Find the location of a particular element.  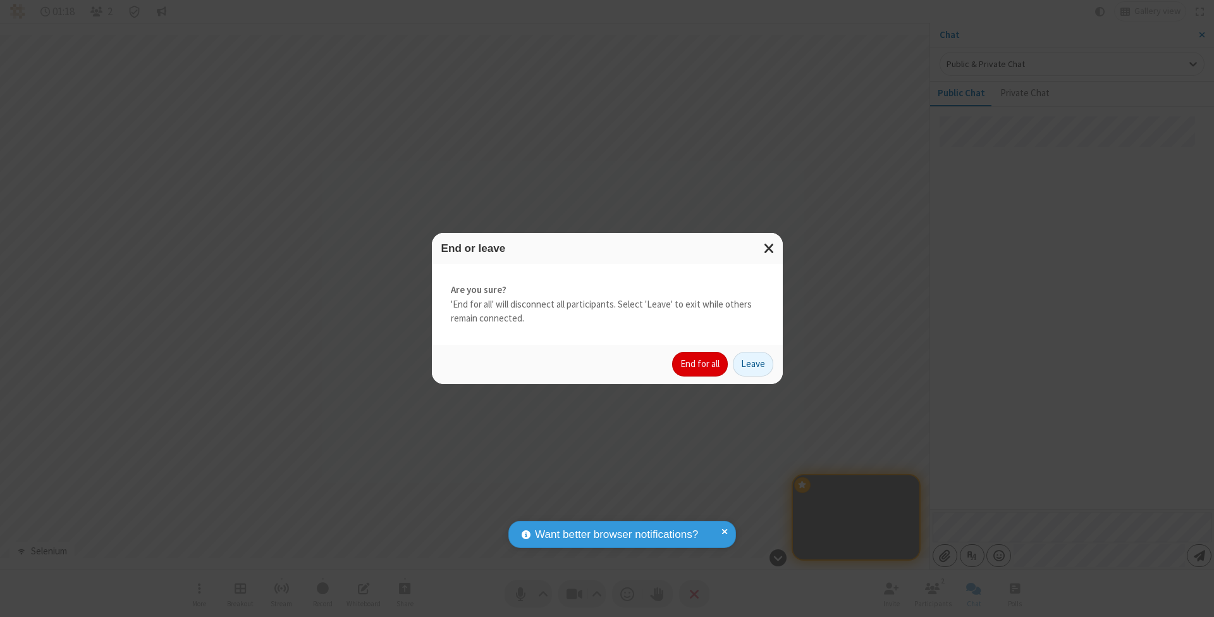

button: Leave is located at coordinates (753, 364).